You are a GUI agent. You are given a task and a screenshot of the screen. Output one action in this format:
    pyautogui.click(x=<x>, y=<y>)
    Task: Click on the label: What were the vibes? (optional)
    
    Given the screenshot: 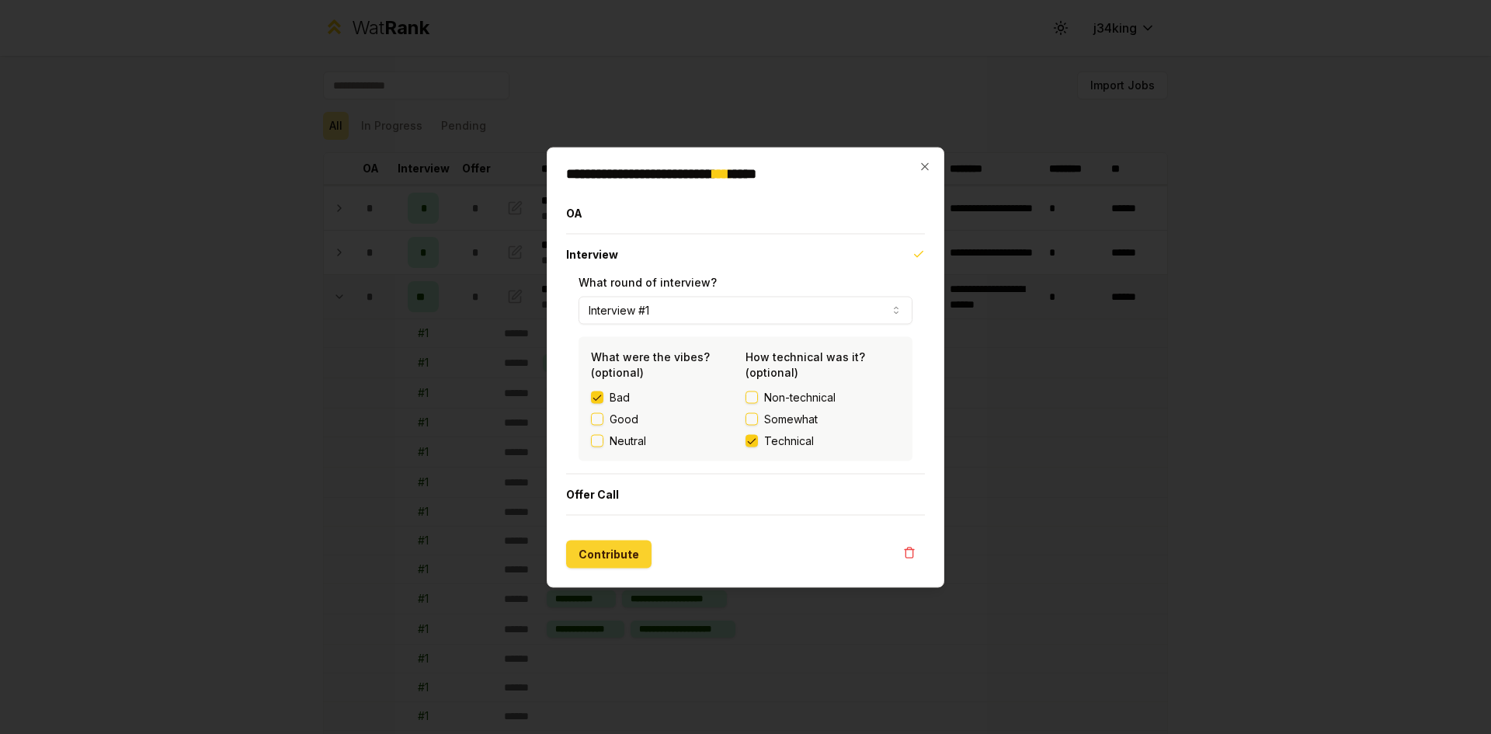 What is the action you would take?
    pyautogui.click(x=650, y=363)
    